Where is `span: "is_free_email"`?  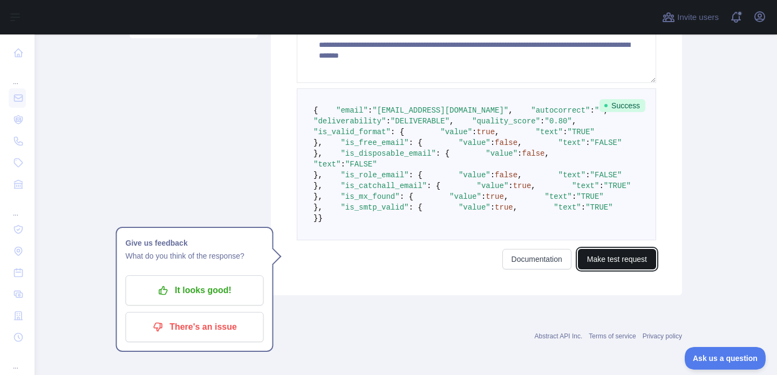
span: "is_free_email" is located at coordinates (374, 143).